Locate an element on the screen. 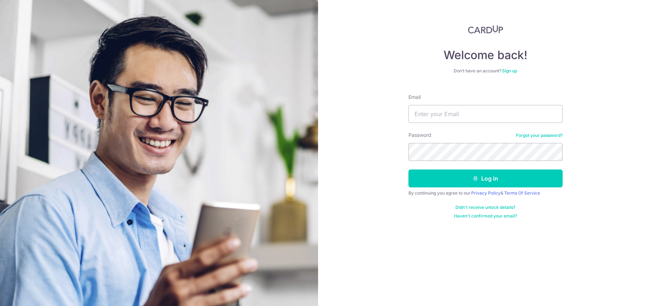 Image resolution: width=653 pixels, height=306 pixels. img: CardUp Logo is located at coordinates (486, 29).